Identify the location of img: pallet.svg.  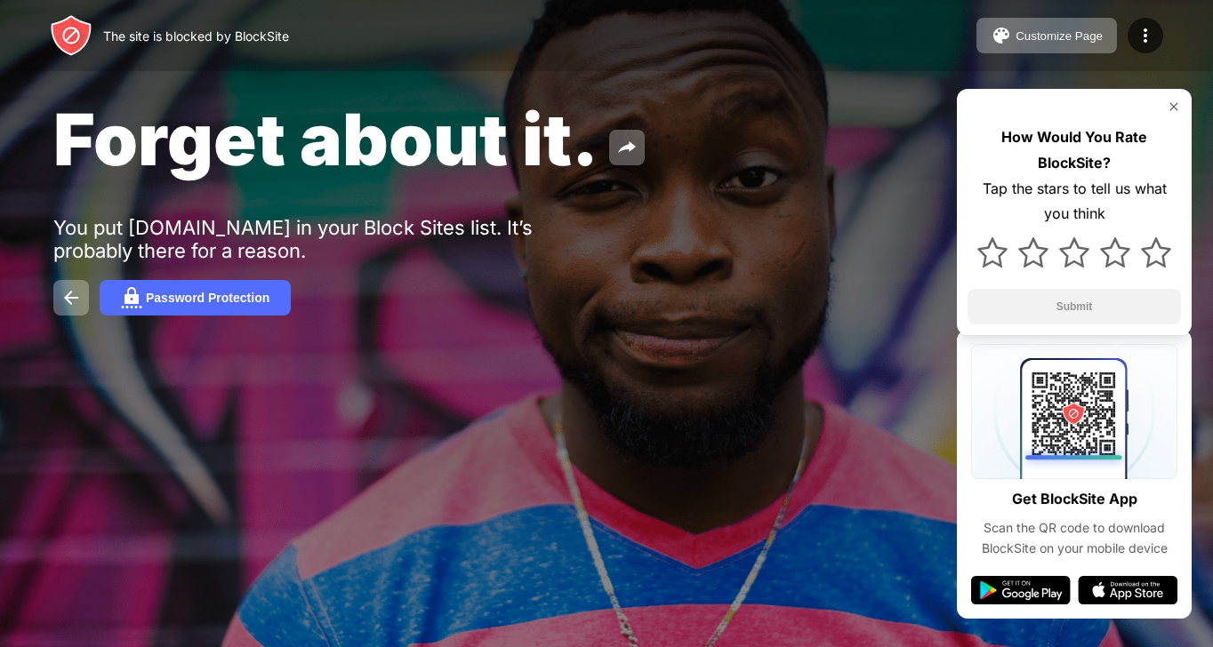
(1001, 36).